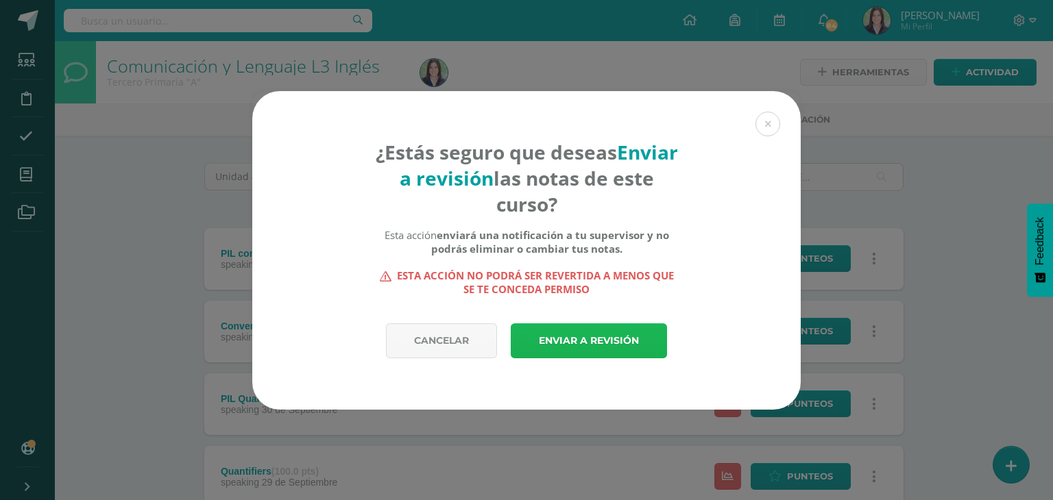 Image resolution: width=1053 pixels, height=500 pixels. I want to click on button: Feedback - Mostrar encuesta, so click(1040, 250).